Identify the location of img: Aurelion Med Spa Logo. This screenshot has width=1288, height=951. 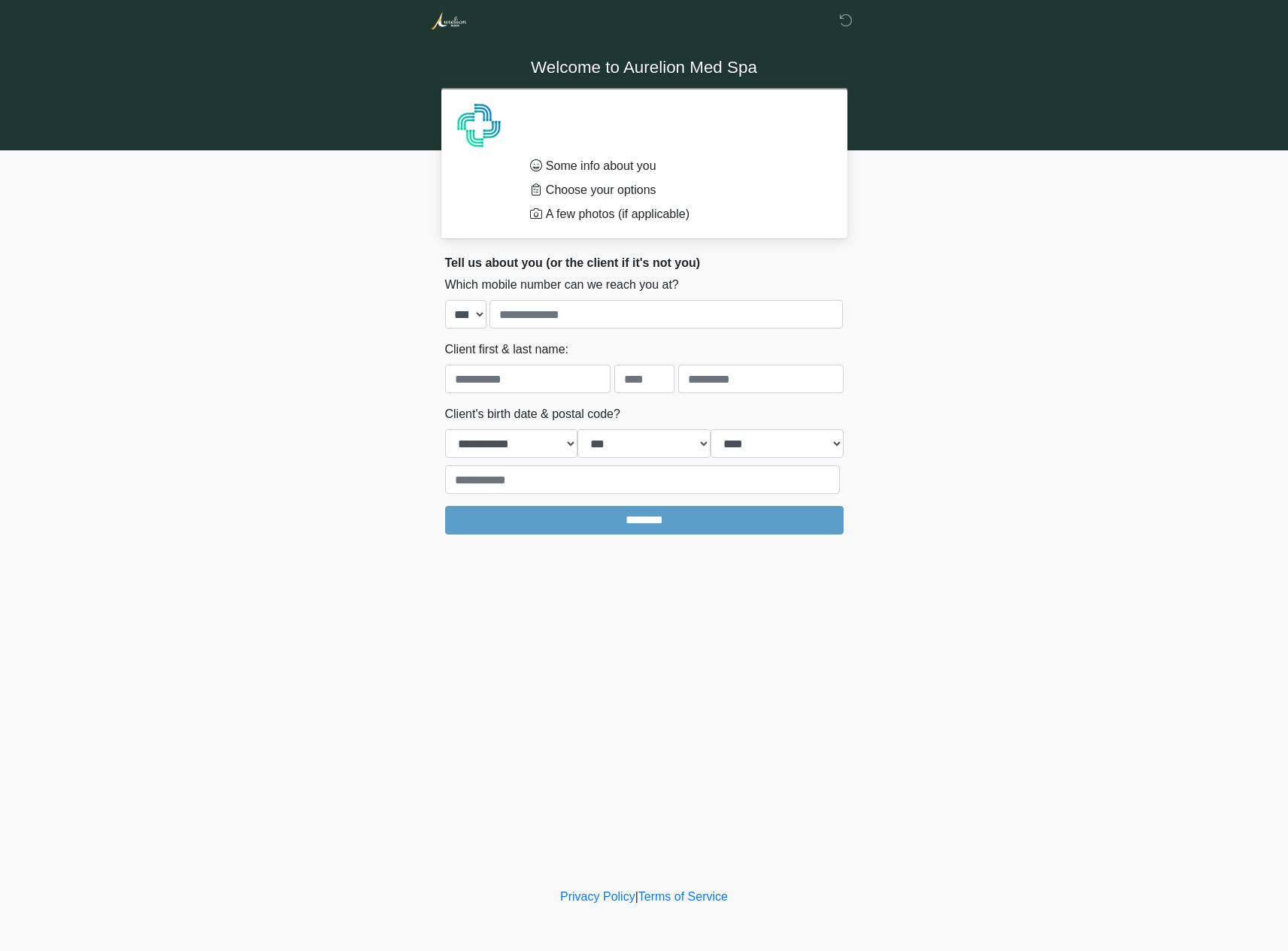
(449, 20).